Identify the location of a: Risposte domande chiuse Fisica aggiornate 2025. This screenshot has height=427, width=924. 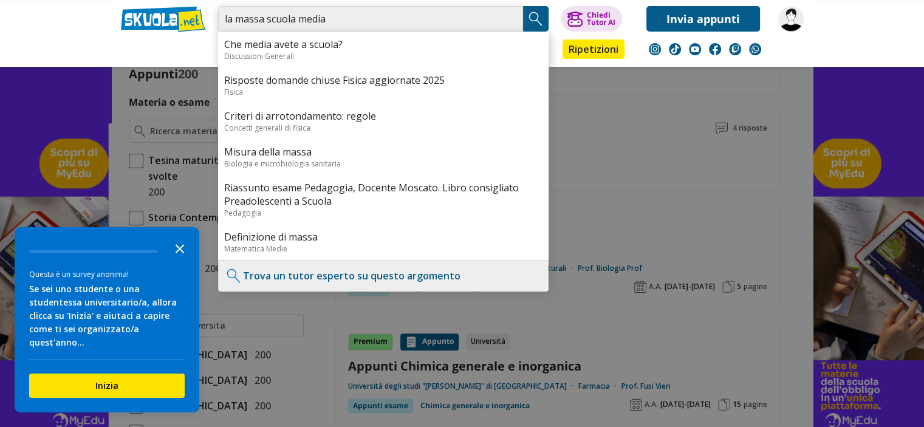
(383, 80).